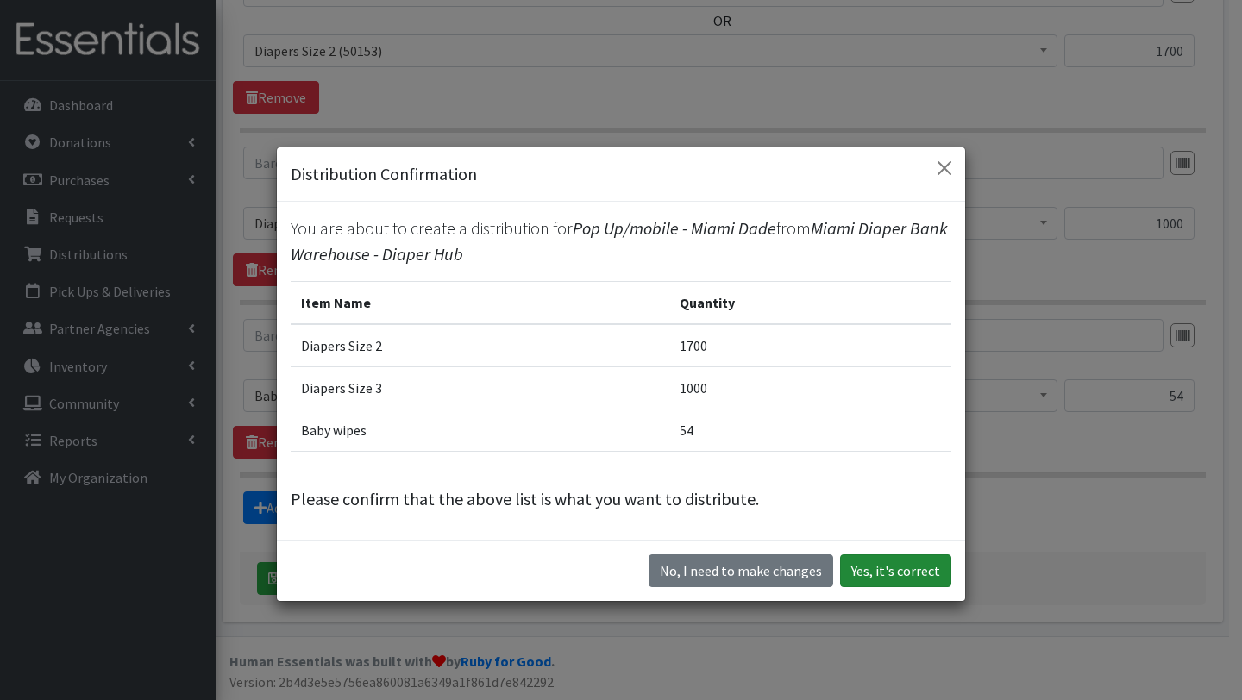 The image size is (1242, 700). Describe the element at coordinates (621, 499) in the screenshot. I see `p: Please confirm that the above list is what you want to distribute.` at that location.